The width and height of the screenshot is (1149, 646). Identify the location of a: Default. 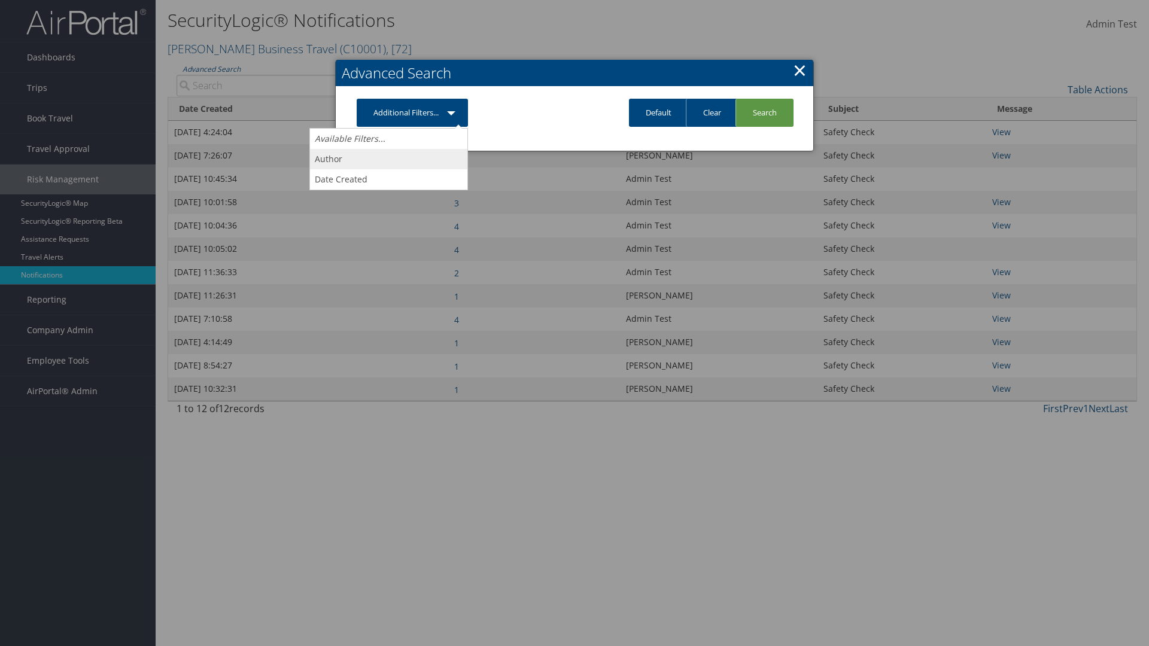
(658, 112).